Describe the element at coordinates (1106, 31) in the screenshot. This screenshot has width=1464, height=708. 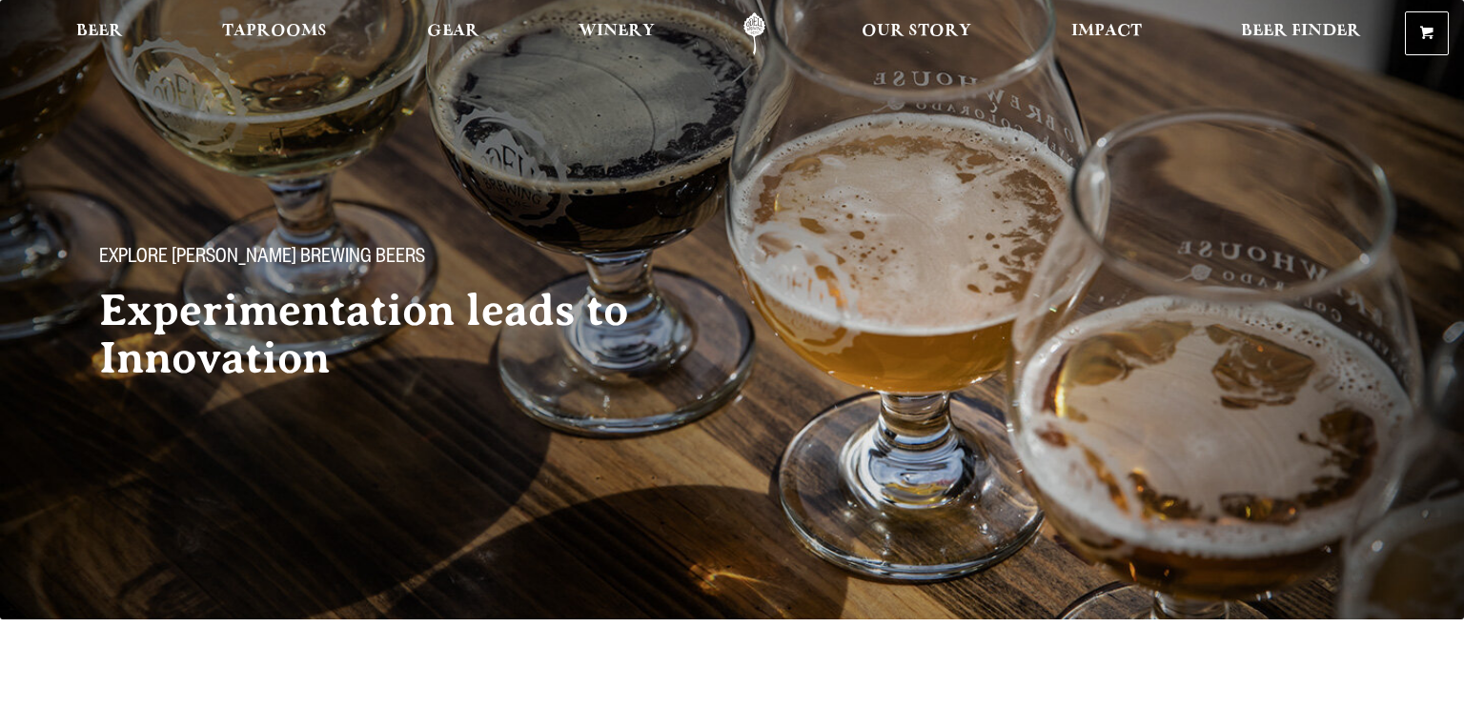
I see `span: Impact` at that location.